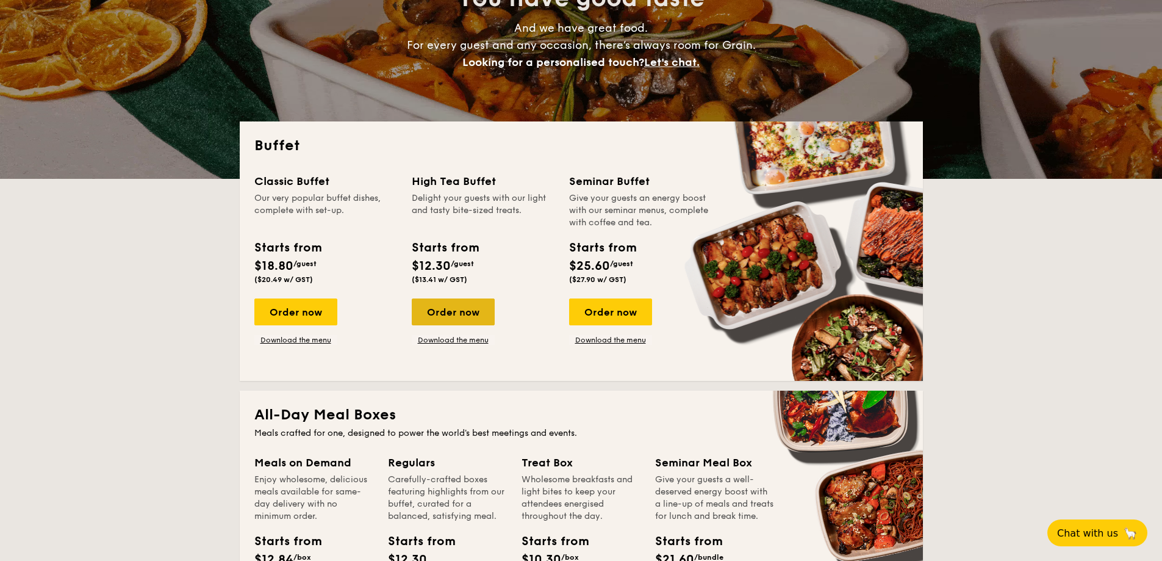 This screenshot has height=561, width=1162. Describe the element at coordinates (326, 181) in the screenshot. I see `div: Classic Buffet` at that location.